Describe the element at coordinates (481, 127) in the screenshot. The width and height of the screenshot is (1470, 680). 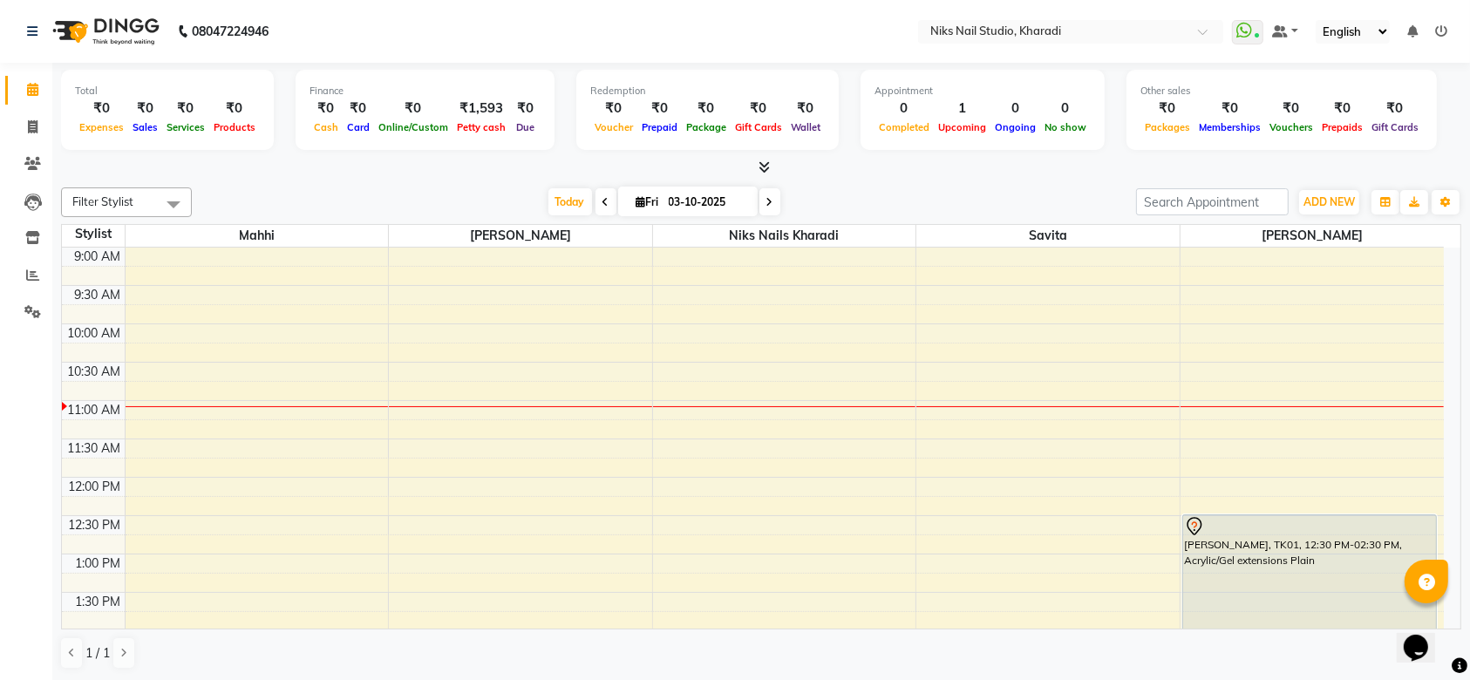
I see `span: Petty cash` at that location.